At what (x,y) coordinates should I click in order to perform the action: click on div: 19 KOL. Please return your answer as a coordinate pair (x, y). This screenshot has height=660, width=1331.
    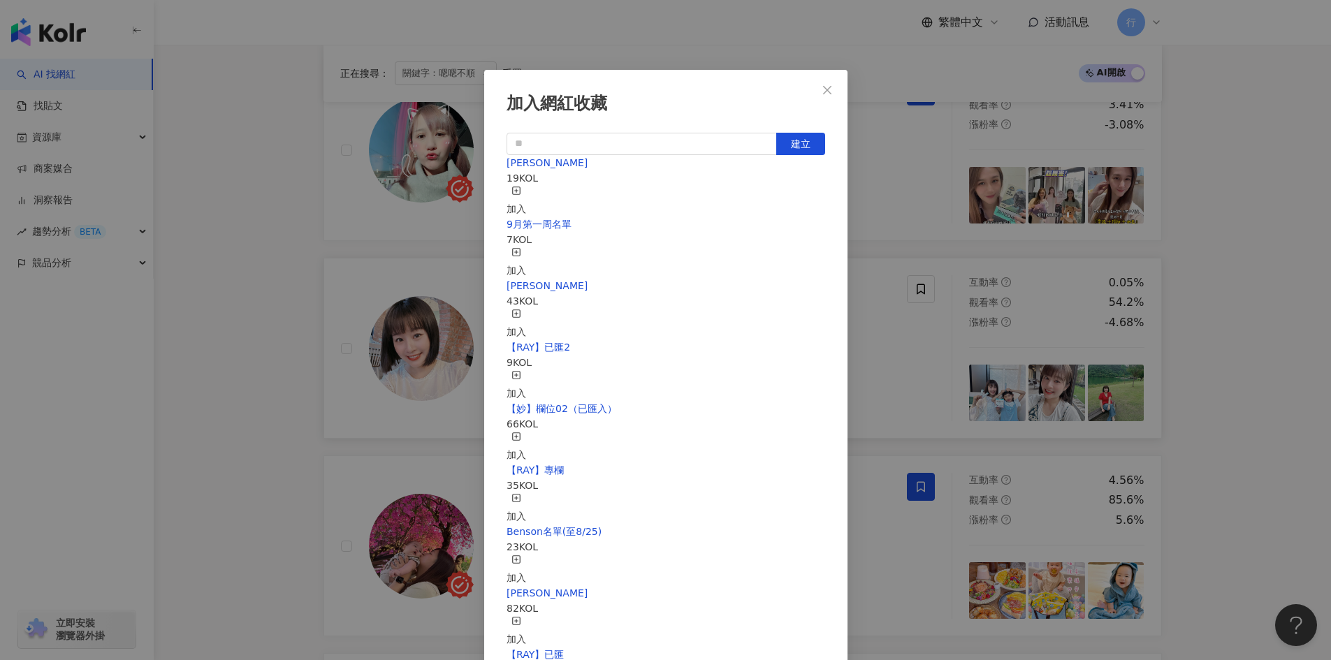
    Looking at the image, I should click on (666, 178).